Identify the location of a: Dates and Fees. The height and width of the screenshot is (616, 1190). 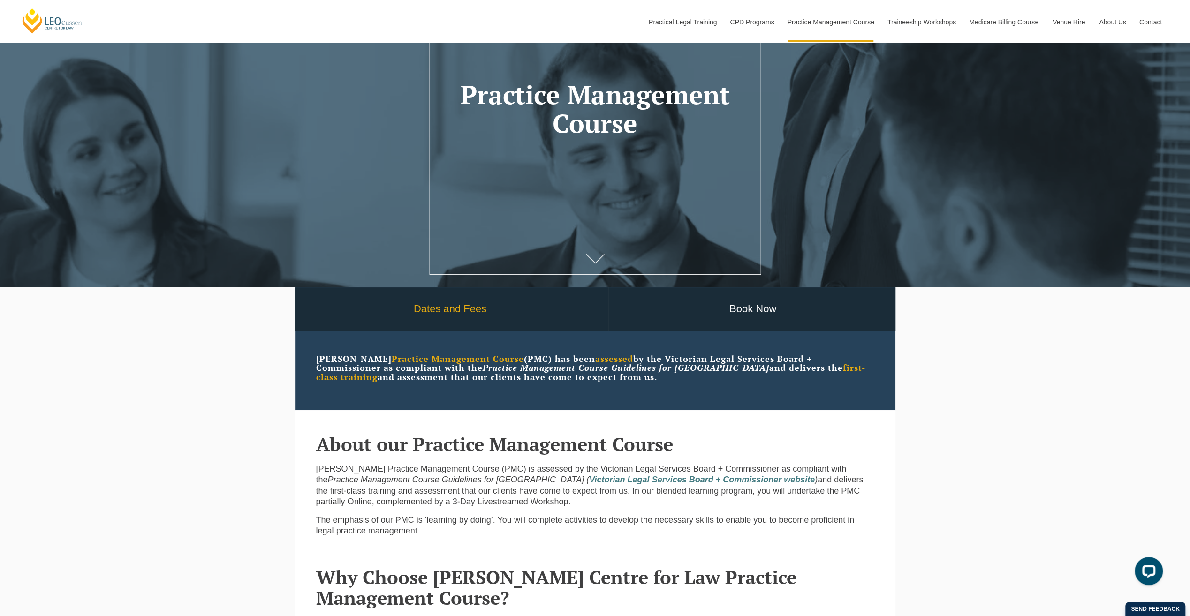
(450, 309).